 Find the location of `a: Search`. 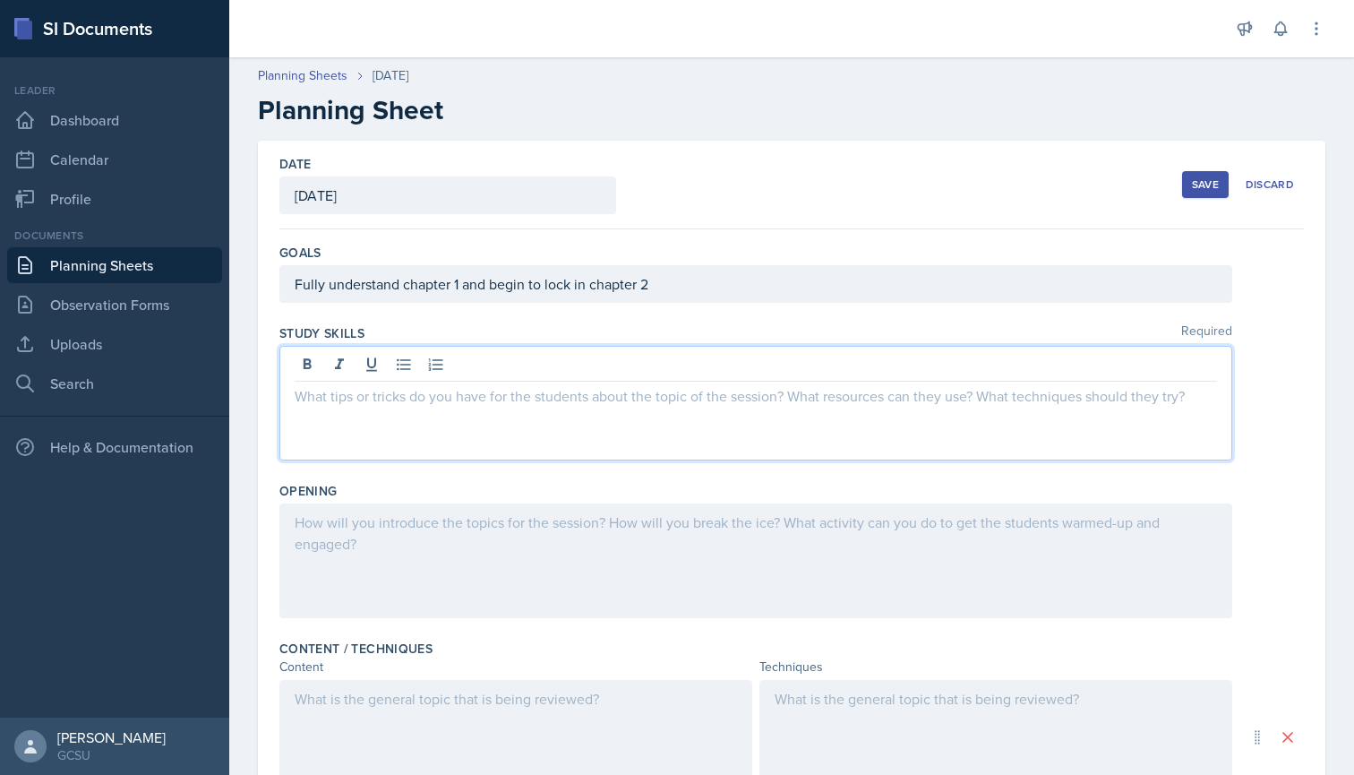

a: Search is located at coordinates (115, 383).